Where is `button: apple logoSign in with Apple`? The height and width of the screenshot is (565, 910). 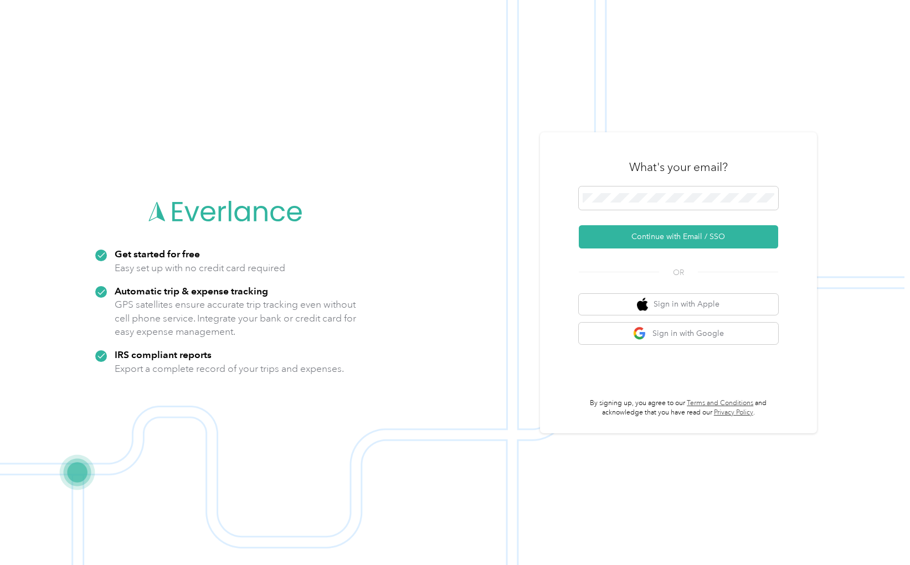
button: apple logoSign in with Apple is located at coordinates (678, 305).